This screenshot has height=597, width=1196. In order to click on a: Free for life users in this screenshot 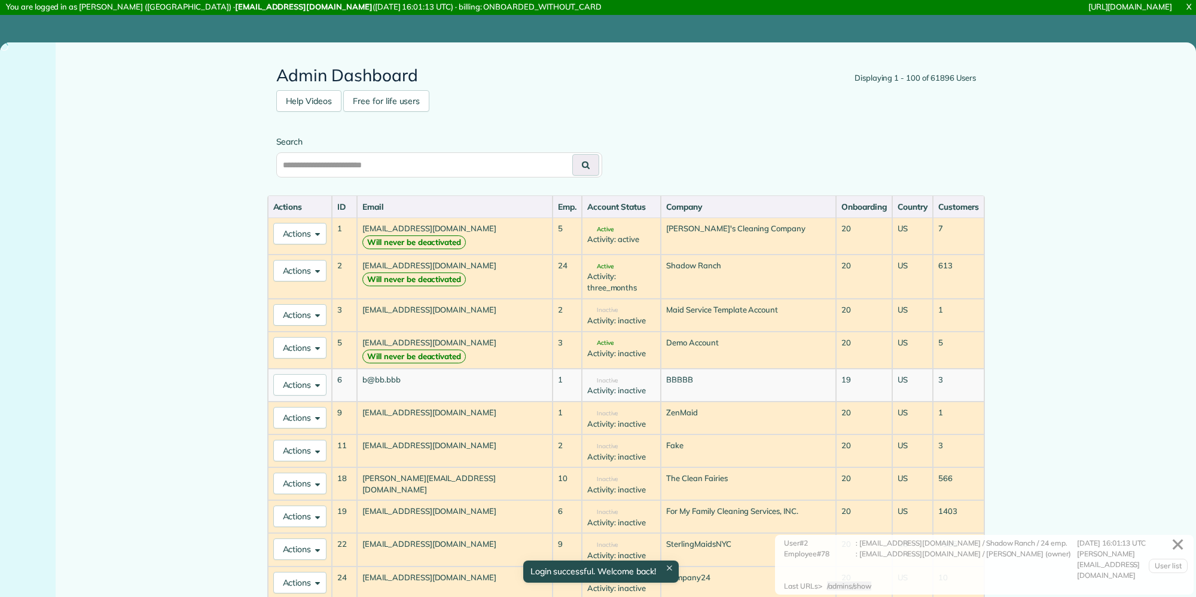, I will do `click(386, 101)`.